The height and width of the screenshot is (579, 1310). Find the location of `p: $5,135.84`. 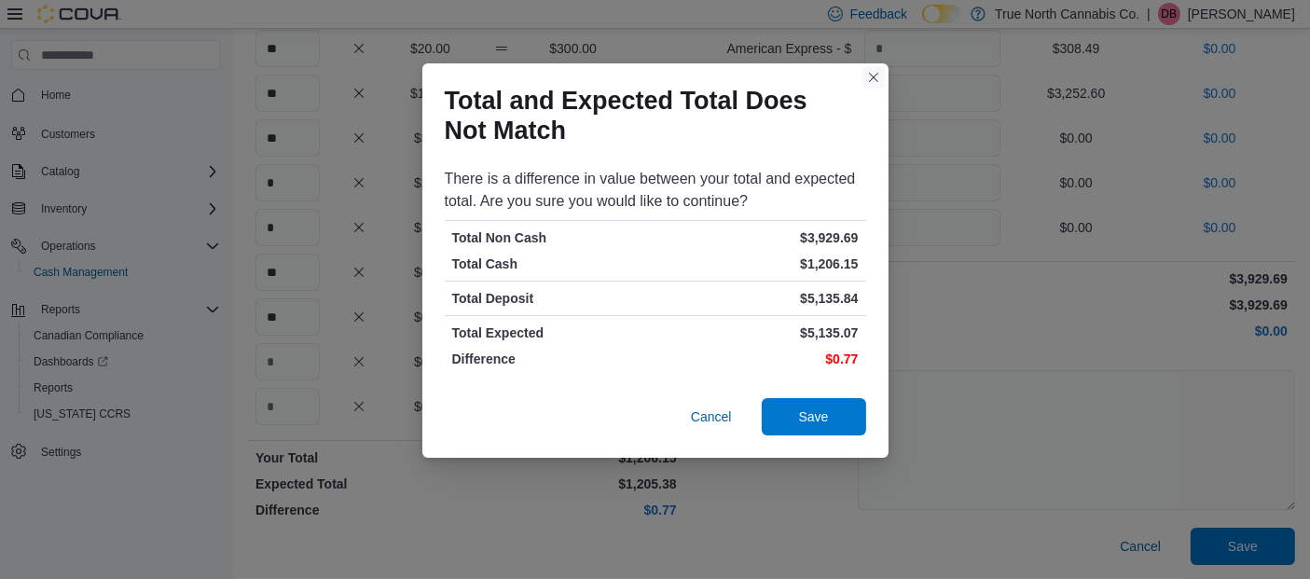

p: $5,135.84 is located at coordinates (759, 298).